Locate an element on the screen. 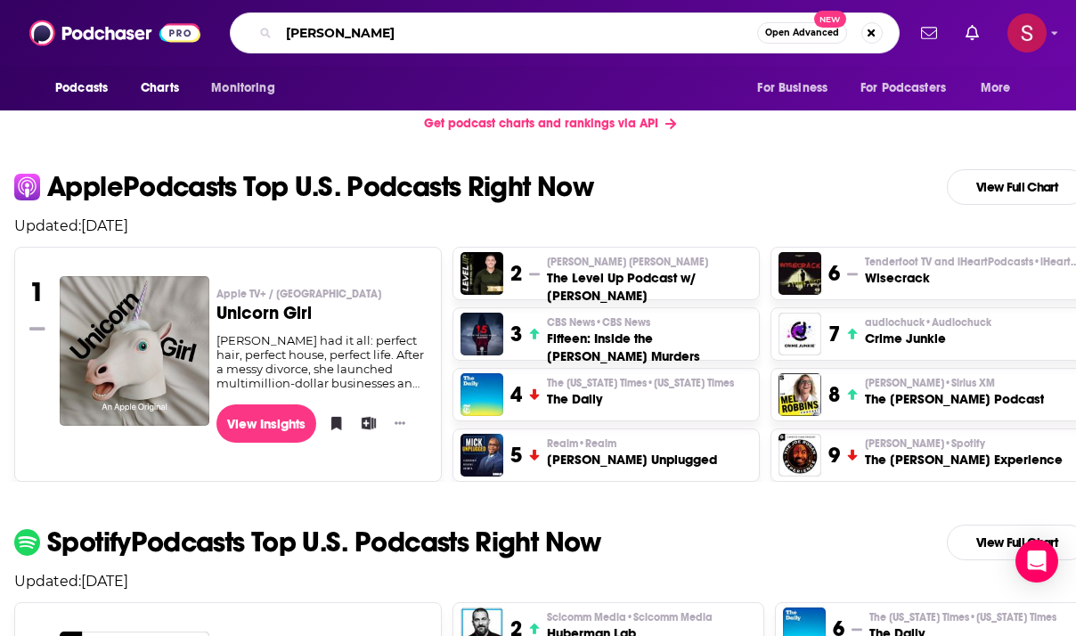 This screenshot has height=636, width=1076. p: Spotify Podcasts Top U.S. Podcasts Right Now is located at coordinates (324, 543).